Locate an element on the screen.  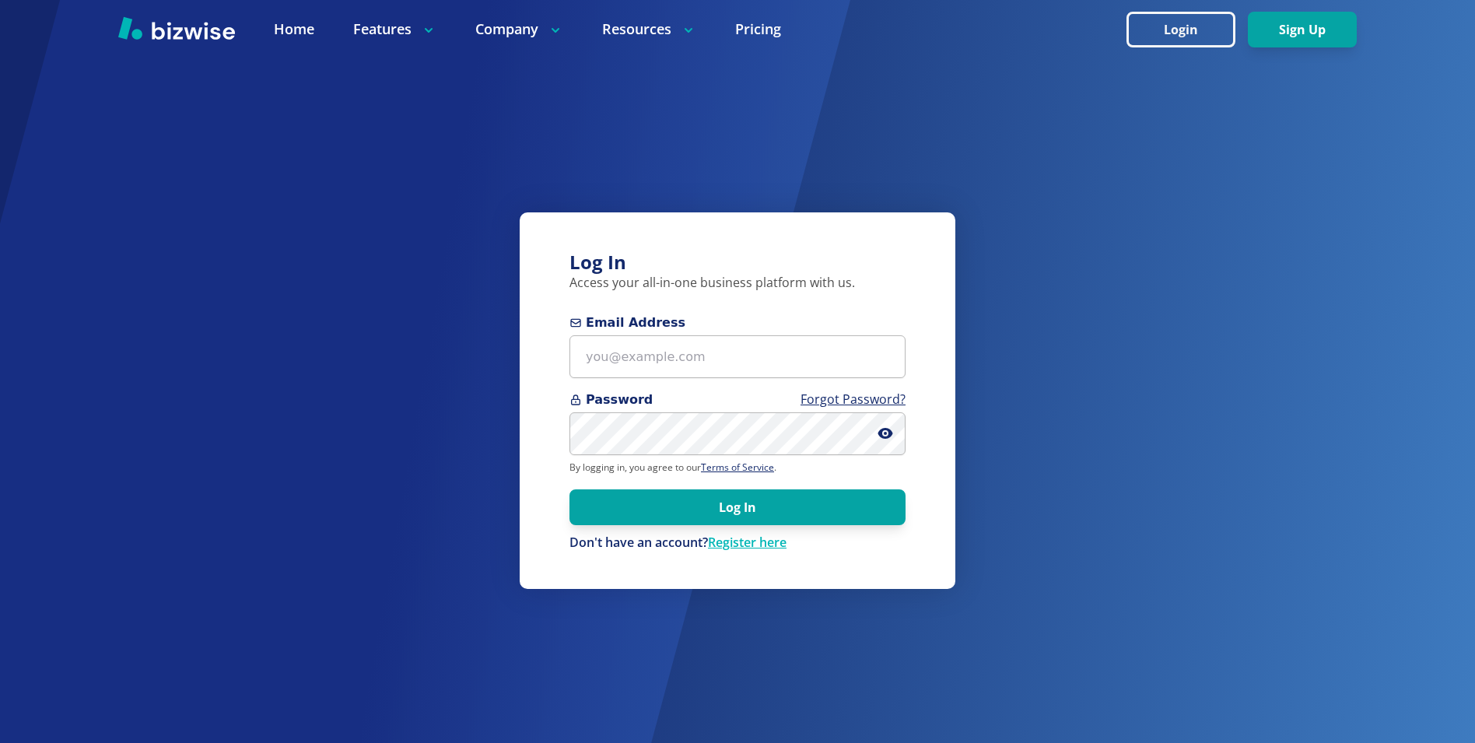
a: Register here is located at coordinates (747, 542).